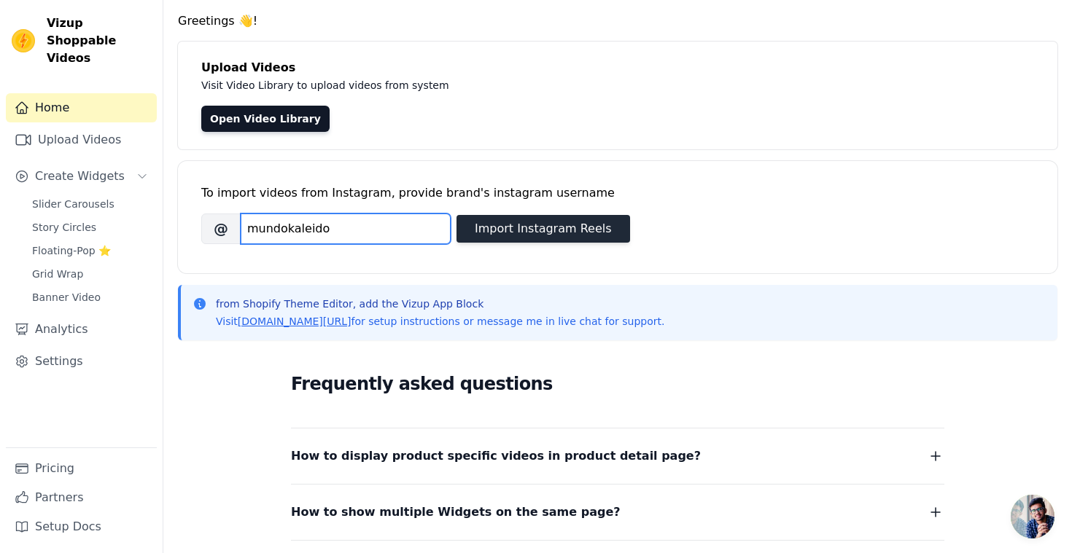 The height and width of the screenshot is (553, 1072). What do you see at coordinates (618, 68) in the screenshot?
I see `h4: Upload Videos` at bounding box center [618, 68].